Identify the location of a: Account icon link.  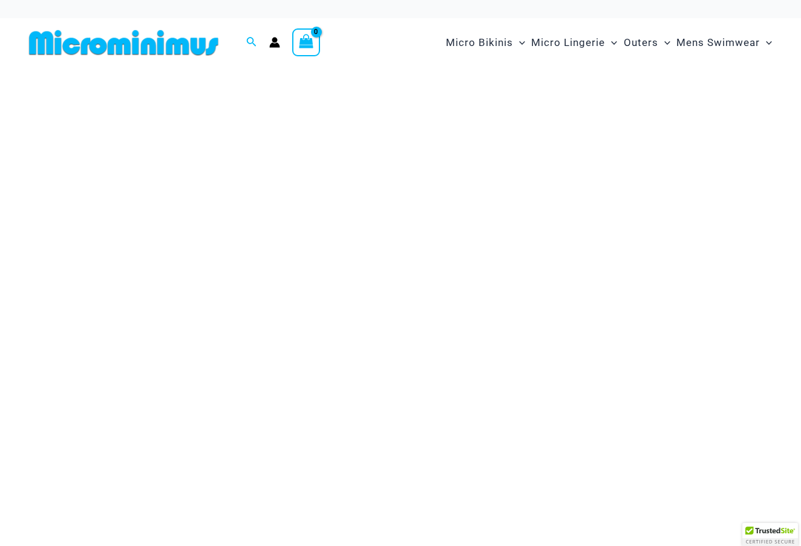
(275, 42).